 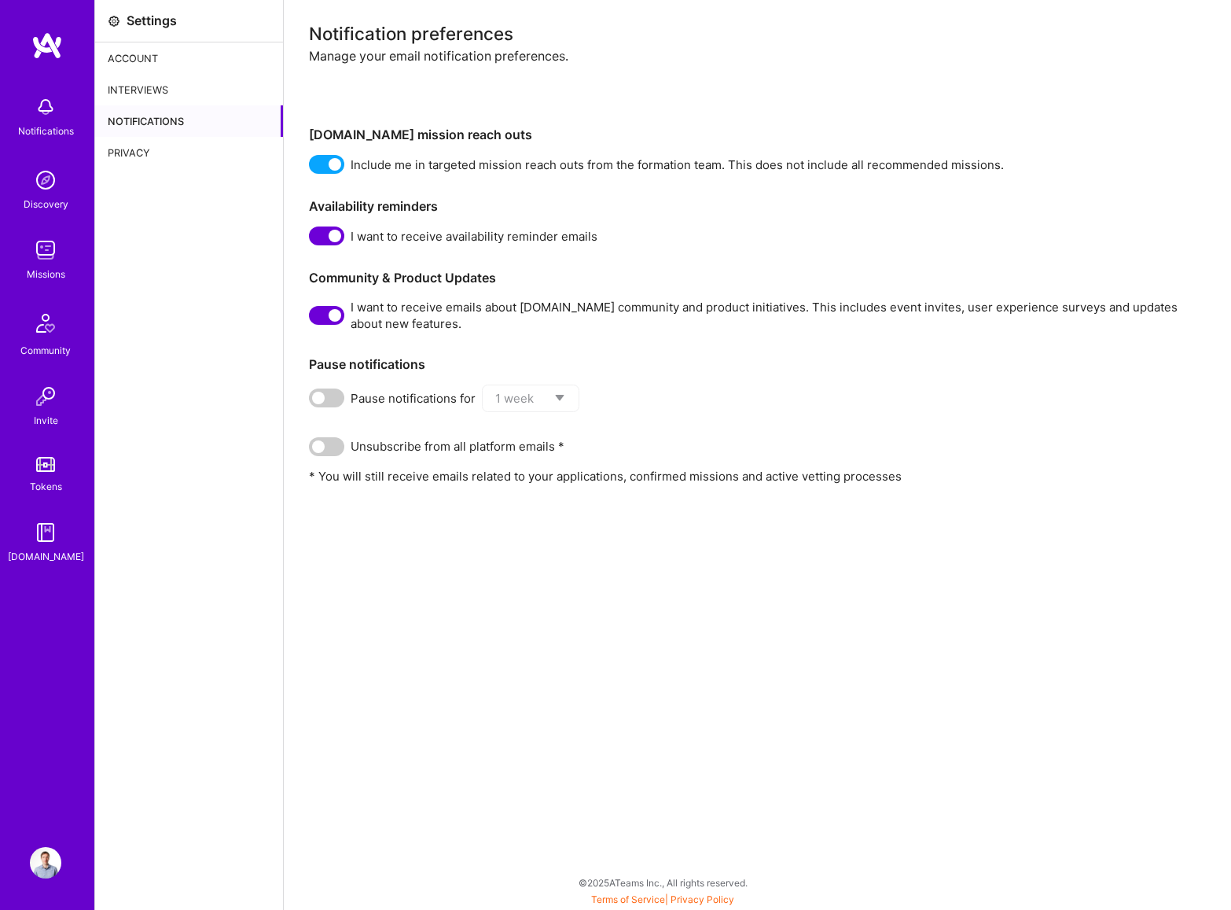 I want to click on div: Invite, so click(x=46, y=420).